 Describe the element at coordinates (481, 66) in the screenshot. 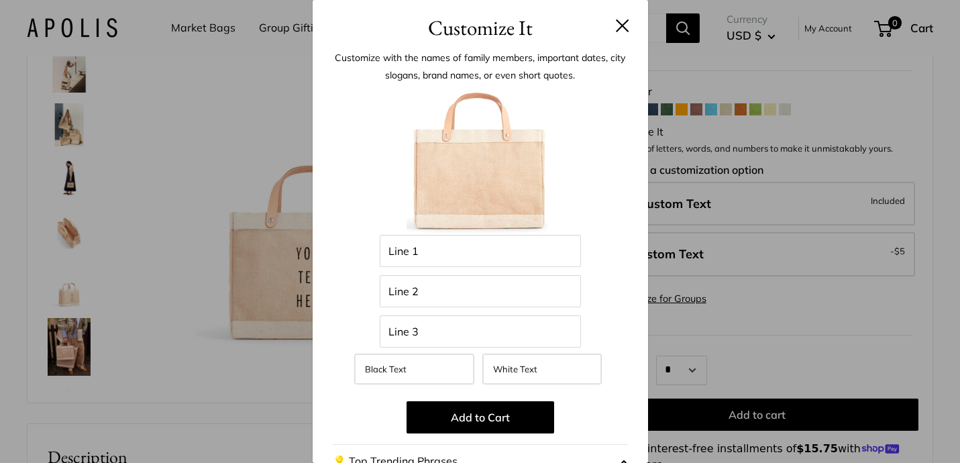

I see `p: Customize with the names of family members, important dates, city slogans, brand names, or even s...` at that location.